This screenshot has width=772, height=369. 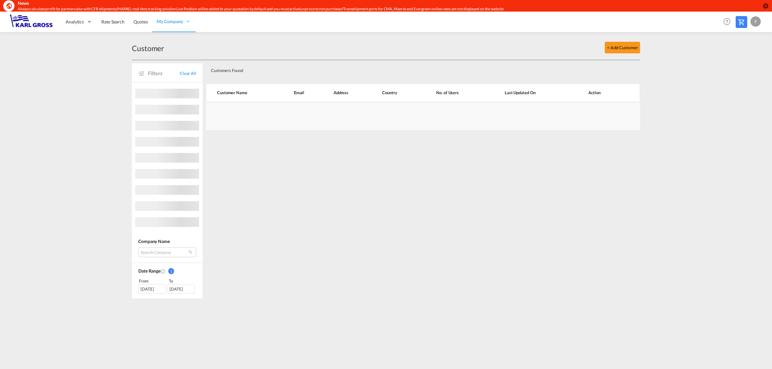 I want to click on div: From, so click(x=152, y=281).